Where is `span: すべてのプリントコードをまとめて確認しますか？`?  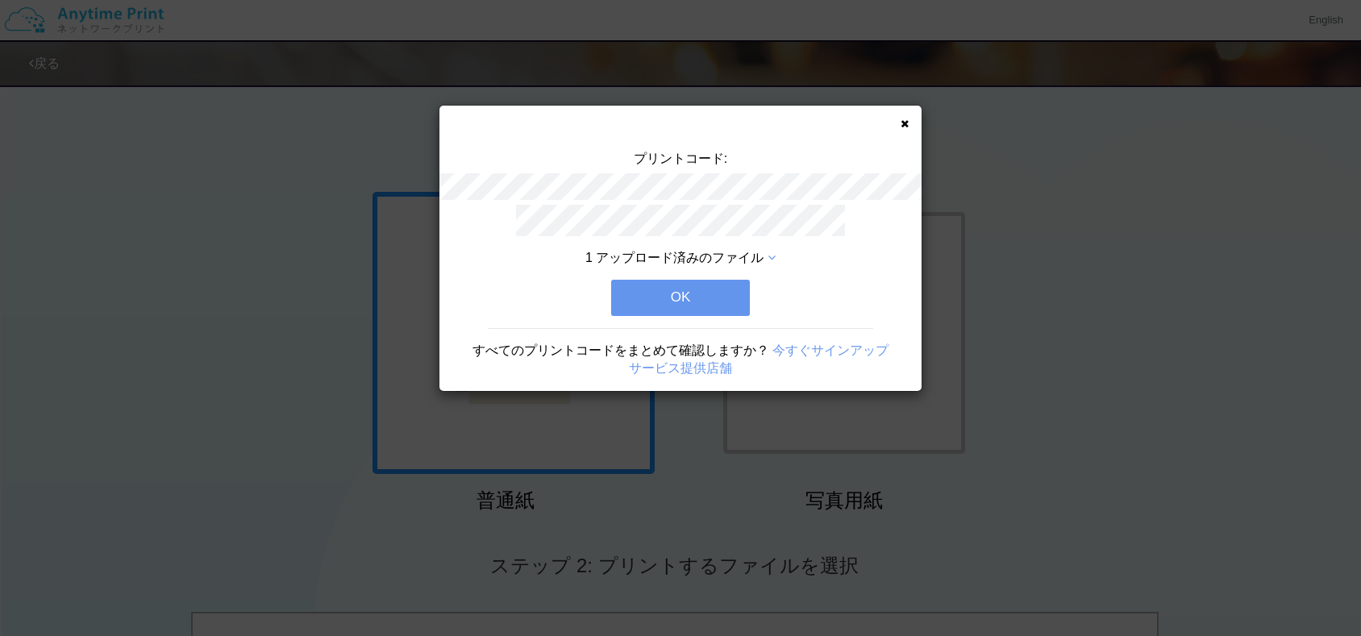 span: すべてのプリントコードをまとめて確認しますか？ is located at coordinates (621, 350).